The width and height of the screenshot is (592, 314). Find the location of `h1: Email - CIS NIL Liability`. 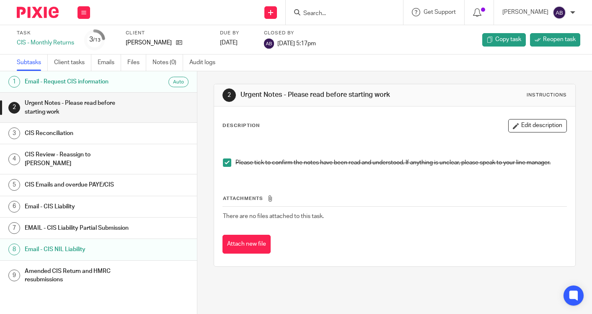

h1: Email - CIS NIL Liability is located at coordinates (79, 249).